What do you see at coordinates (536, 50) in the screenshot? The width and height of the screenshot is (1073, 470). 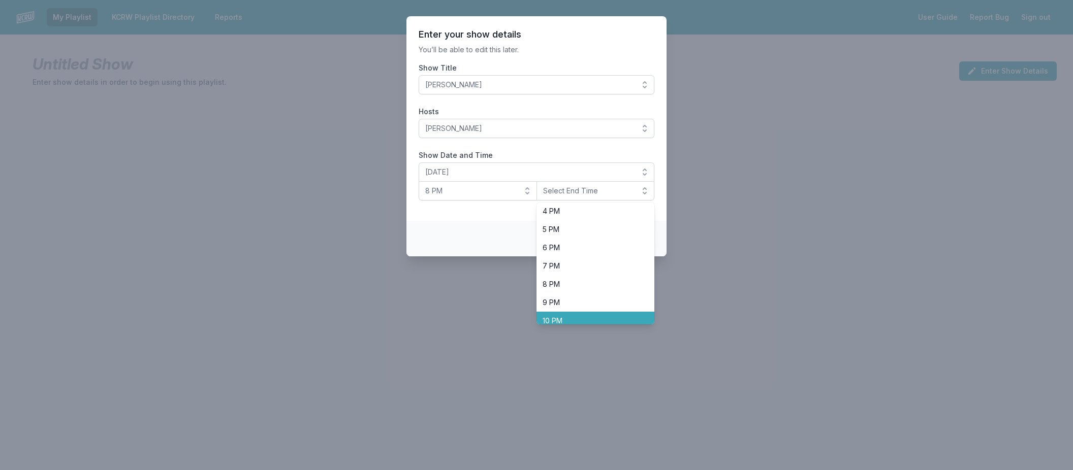 I see `p: You’ll be able to edit this later.` at bounding box center [536, 50].